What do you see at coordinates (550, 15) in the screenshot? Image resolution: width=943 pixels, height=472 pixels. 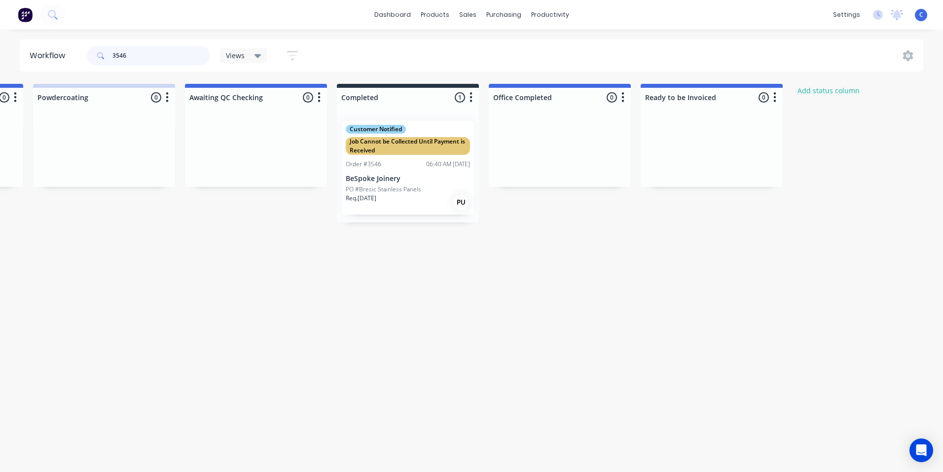 I see `div: productivity` at bounding box center [550, 15].